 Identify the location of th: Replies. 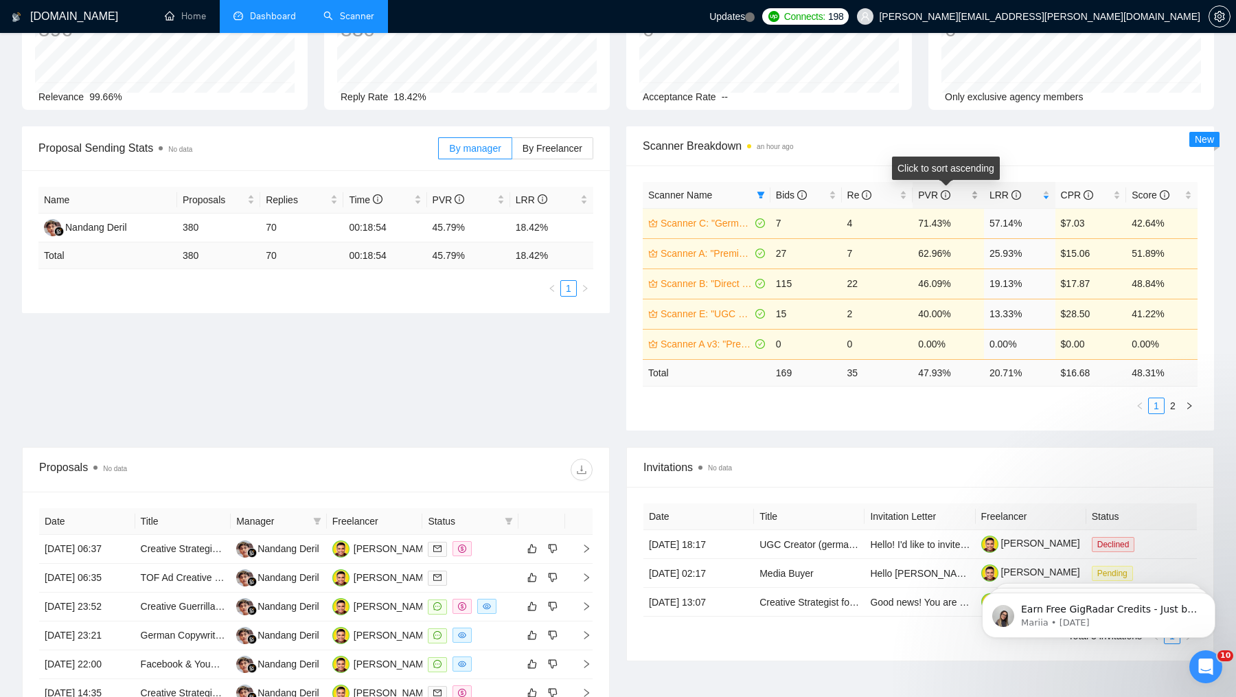
(301, 200).